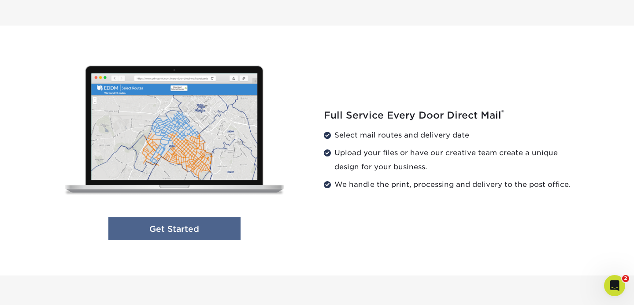 This screenshot has width=634, height=305. I want to click on h2: Full Service Every Door Direct Mail, so click(449, 115).